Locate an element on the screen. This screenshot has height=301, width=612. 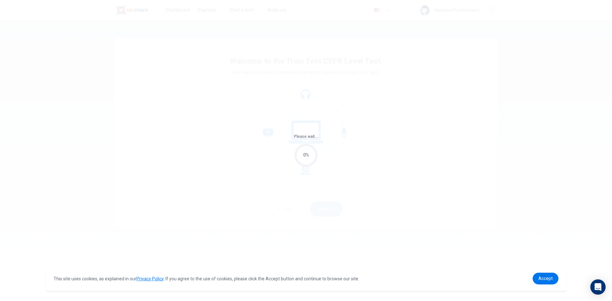
div: Open Intercom Messenger is located at coordinates (598, 287).